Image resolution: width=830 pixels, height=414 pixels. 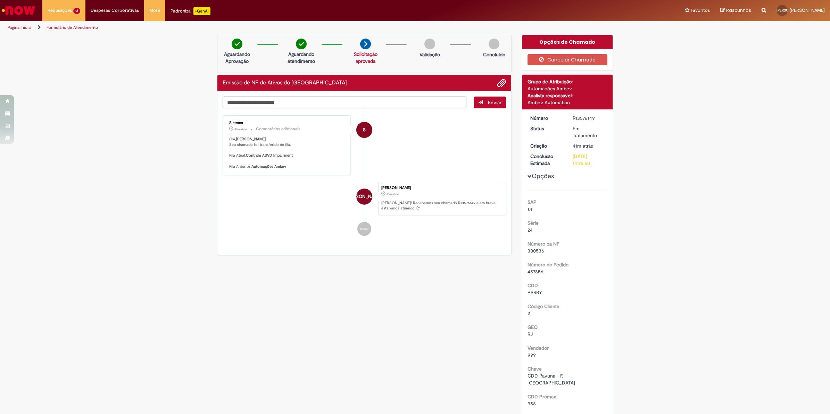 I want to click on span: s4, so click(x=530, y=209).